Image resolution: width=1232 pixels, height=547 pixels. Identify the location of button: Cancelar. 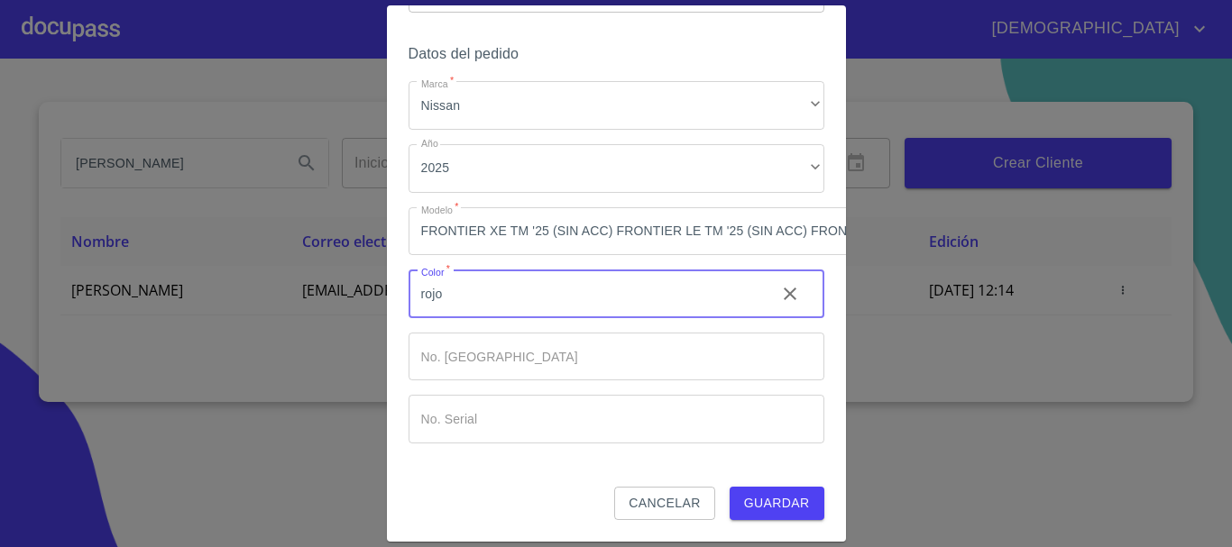
(664, 503).